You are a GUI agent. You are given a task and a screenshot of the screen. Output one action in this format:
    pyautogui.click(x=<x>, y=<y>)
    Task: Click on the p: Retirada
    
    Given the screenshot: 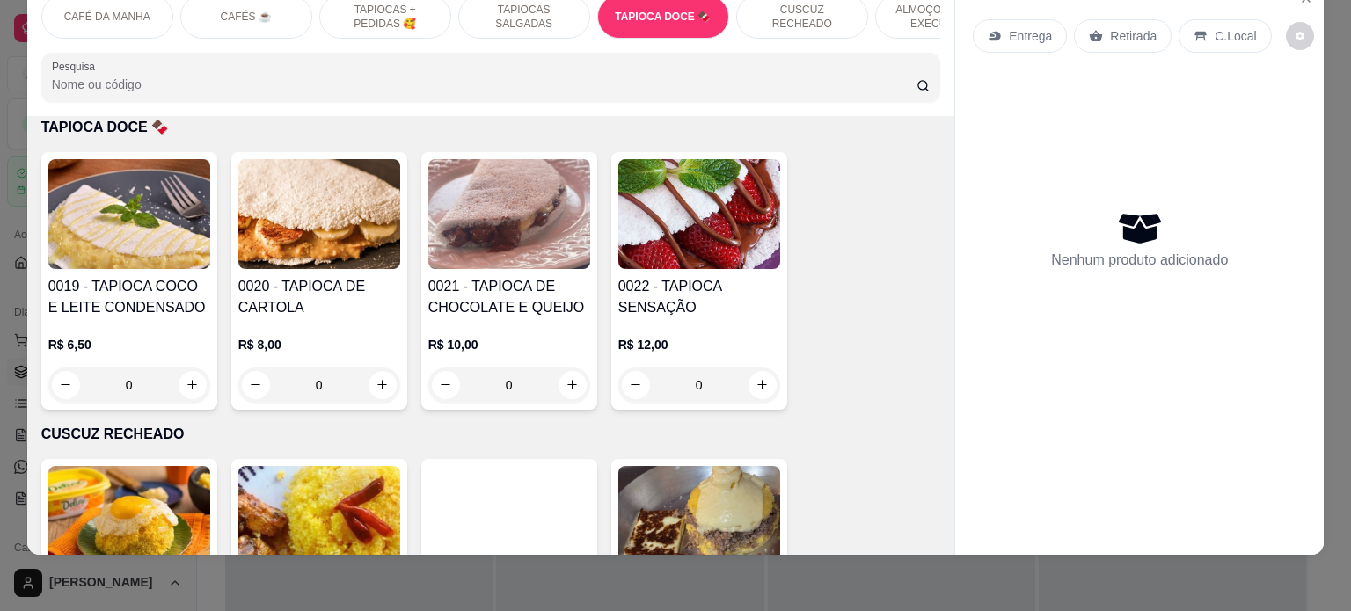 What is the action you would take?
    pyautogui.click(x=1133, y=36)
    